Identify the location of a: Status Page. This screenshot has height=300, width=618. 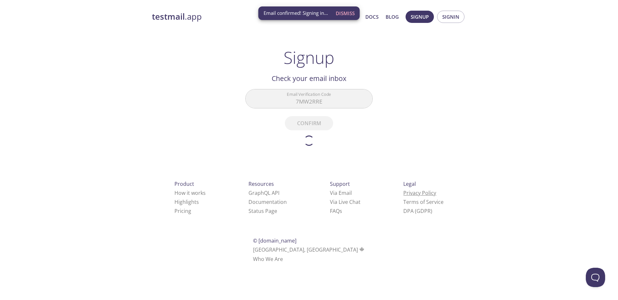
(263, 211).